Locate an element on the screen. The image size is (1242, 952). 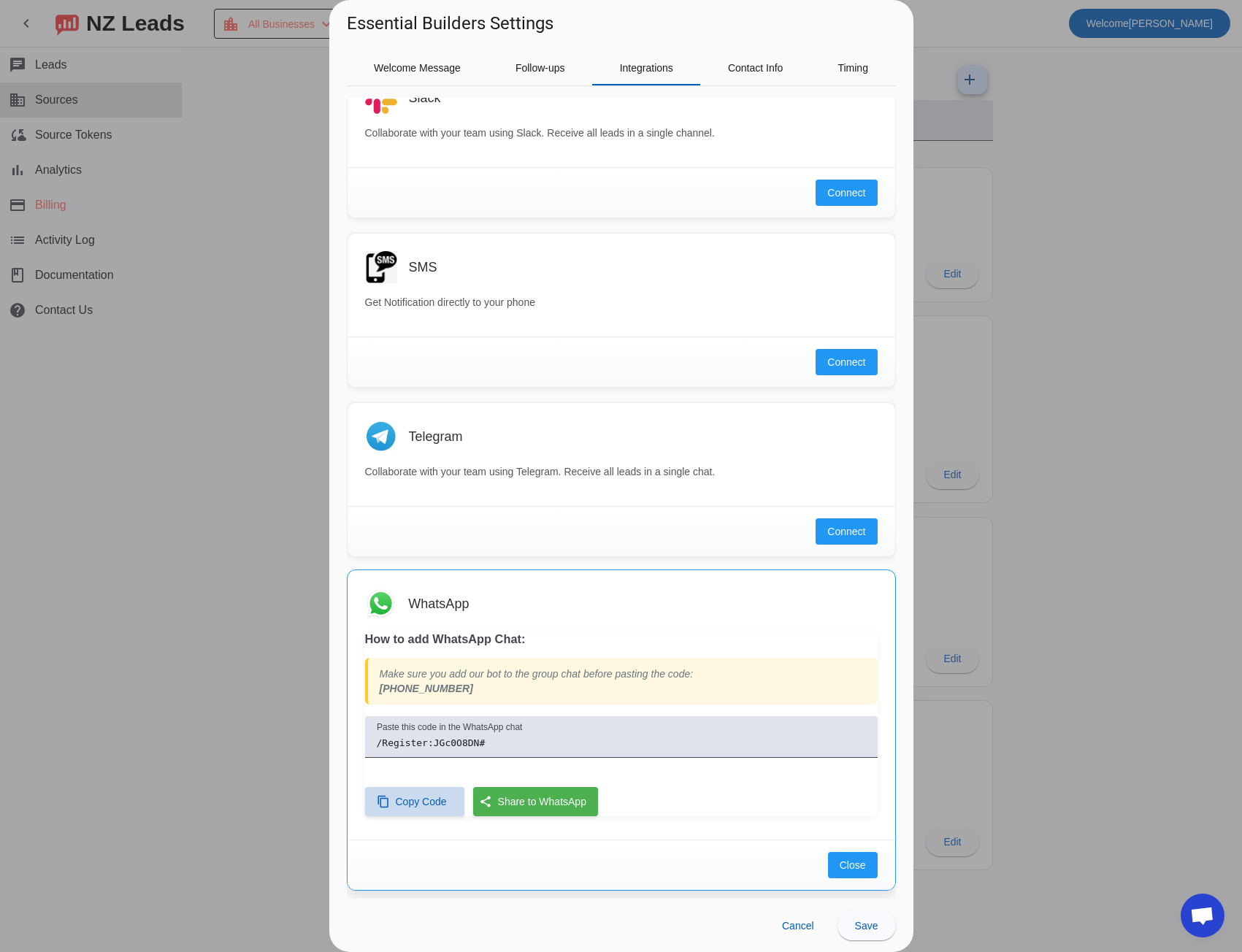
span: Close is located at coordinates (853, 865).